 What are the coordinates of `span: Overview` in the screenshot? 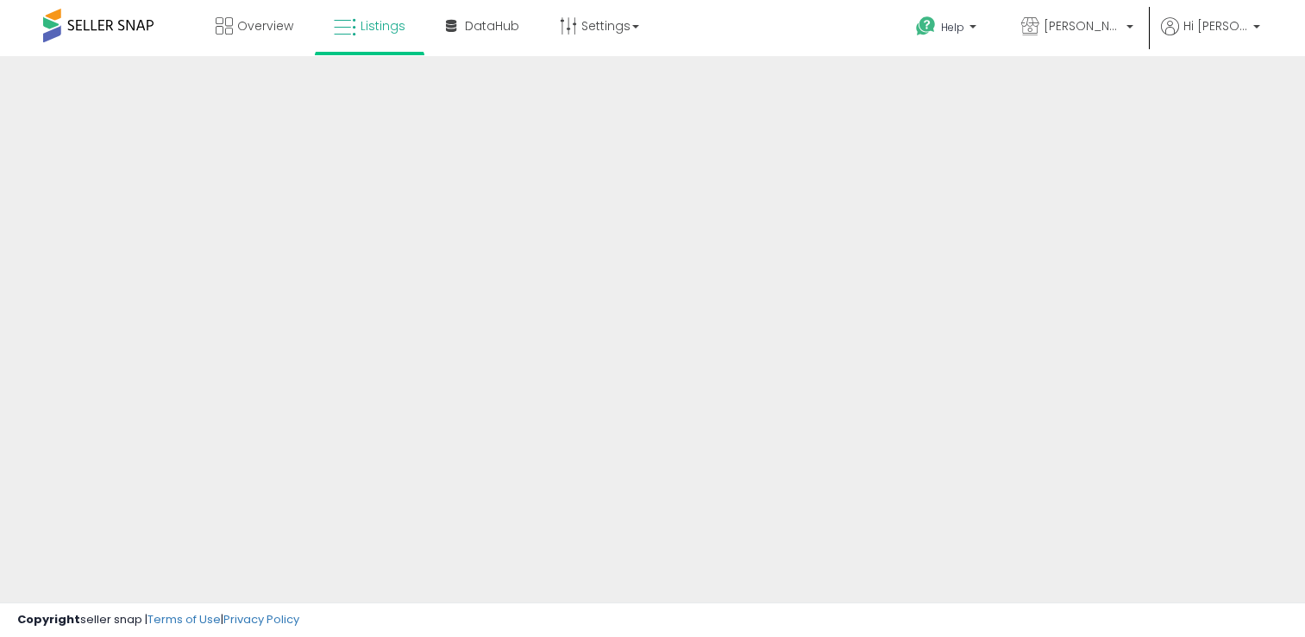 It's located at (265, 26).